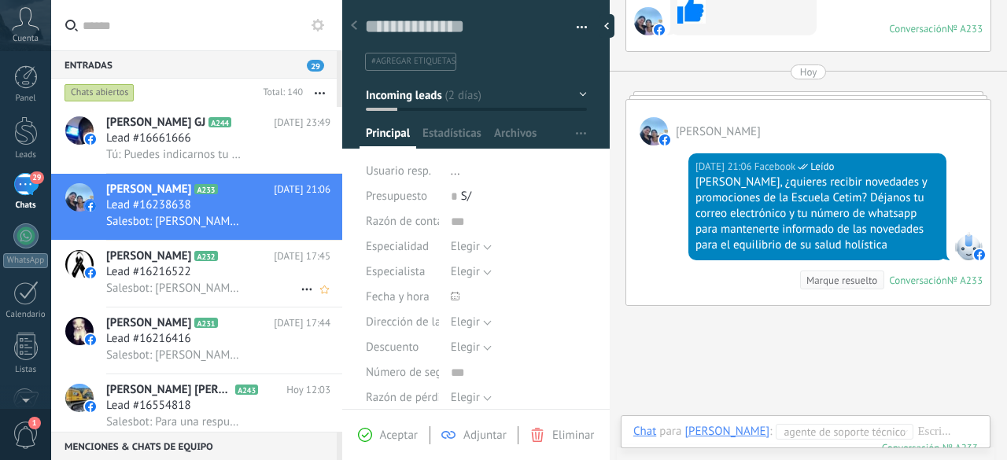 The width and height of the screenshot is (1007, 460). Describe the element at coordinates (26, 205) in the screenshot. I see `div: Chats` at that location.